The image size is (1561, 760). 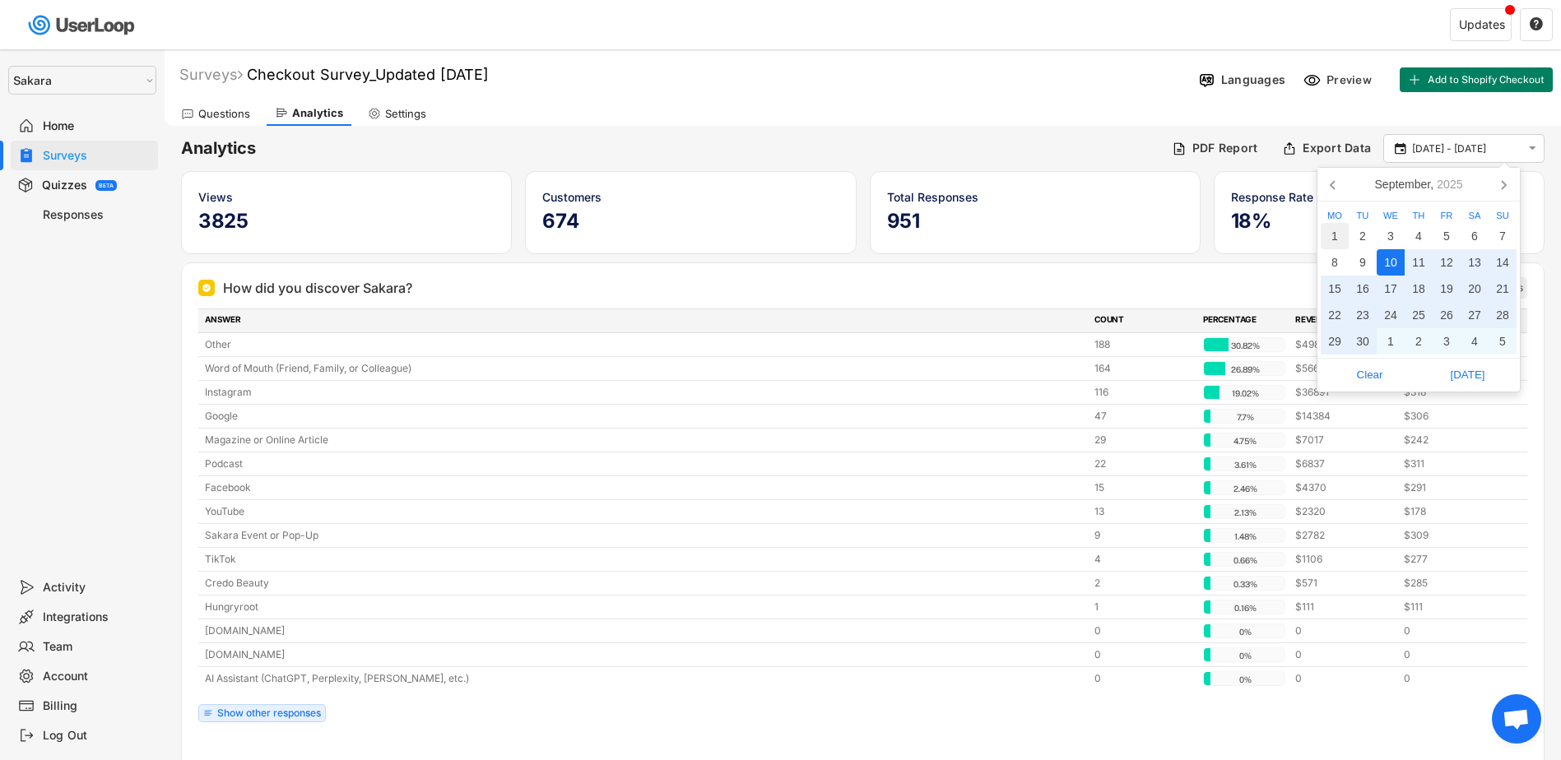 What do you see at coordinates (1363, 216) in the screenshot?
I see `div: Tu` at bounding box center [1363, 216].